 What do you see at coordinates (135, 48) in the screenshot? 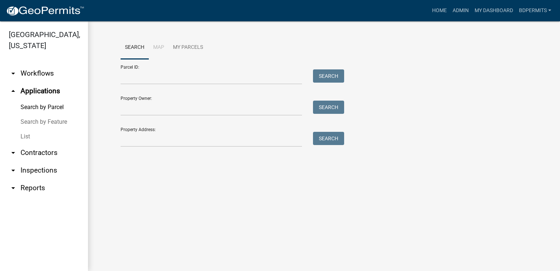
I see `a: Search` at bounding box center [135, 48].